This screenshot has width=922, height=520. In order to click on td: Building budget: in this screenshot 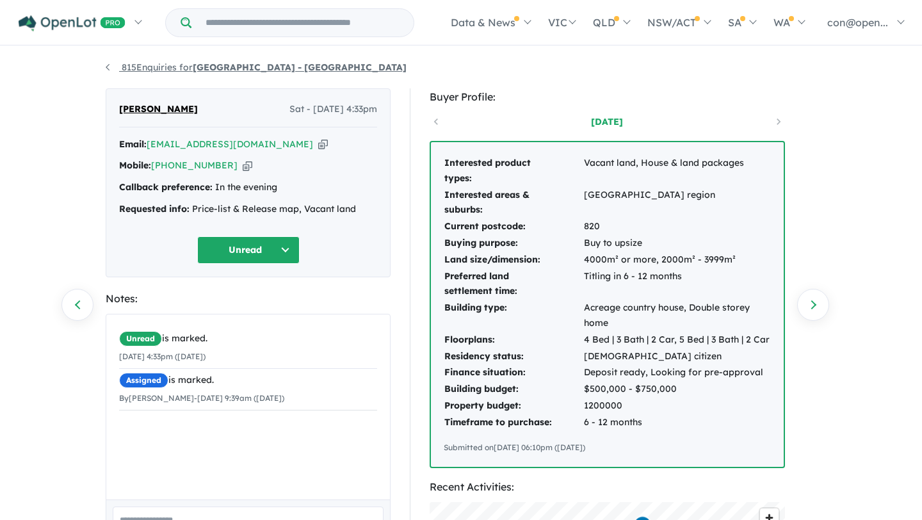, I will do `click(514, 389)`.